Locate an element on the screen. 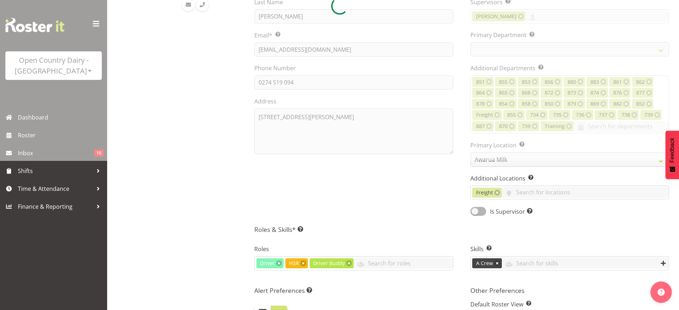 This screenshot has width=679, height=310. span: Finance & Reporting is located at coordinates (55, 207).